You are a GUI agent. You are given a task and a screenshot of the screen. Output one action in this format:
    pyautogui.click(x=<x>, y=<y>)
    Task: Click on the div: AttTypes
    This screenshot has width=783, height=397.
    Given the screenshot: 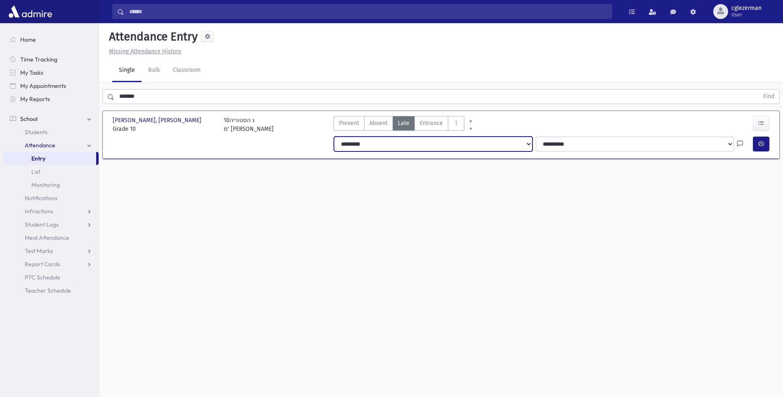 What is the action you would take?
    pyautogui.click(x=399, y=125)
    